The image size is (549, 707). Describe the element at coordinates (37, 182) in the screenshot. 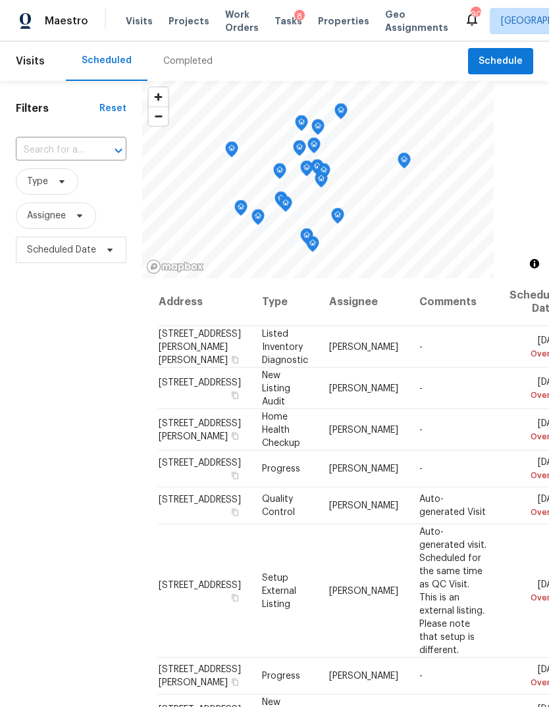

I see `span: Type` at that location.